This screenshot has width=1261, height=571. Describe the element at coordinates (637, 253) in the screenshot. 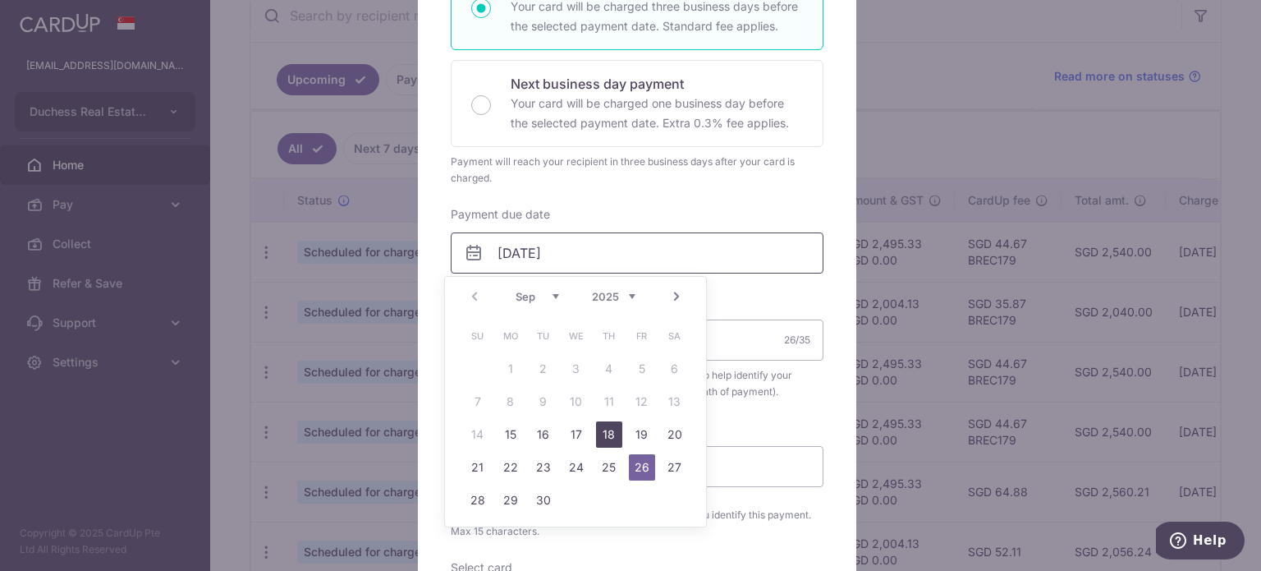

I see `input: DD / MM / YYYY` at that location.